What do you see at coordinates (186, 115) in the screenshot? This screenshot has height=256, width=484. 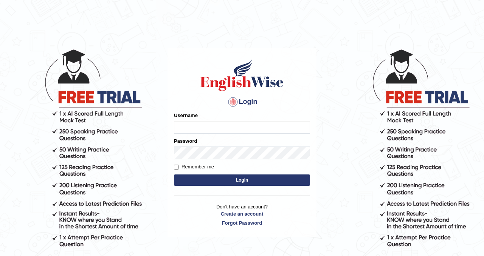 I see `label: Username` at bounding box center [186, 115].